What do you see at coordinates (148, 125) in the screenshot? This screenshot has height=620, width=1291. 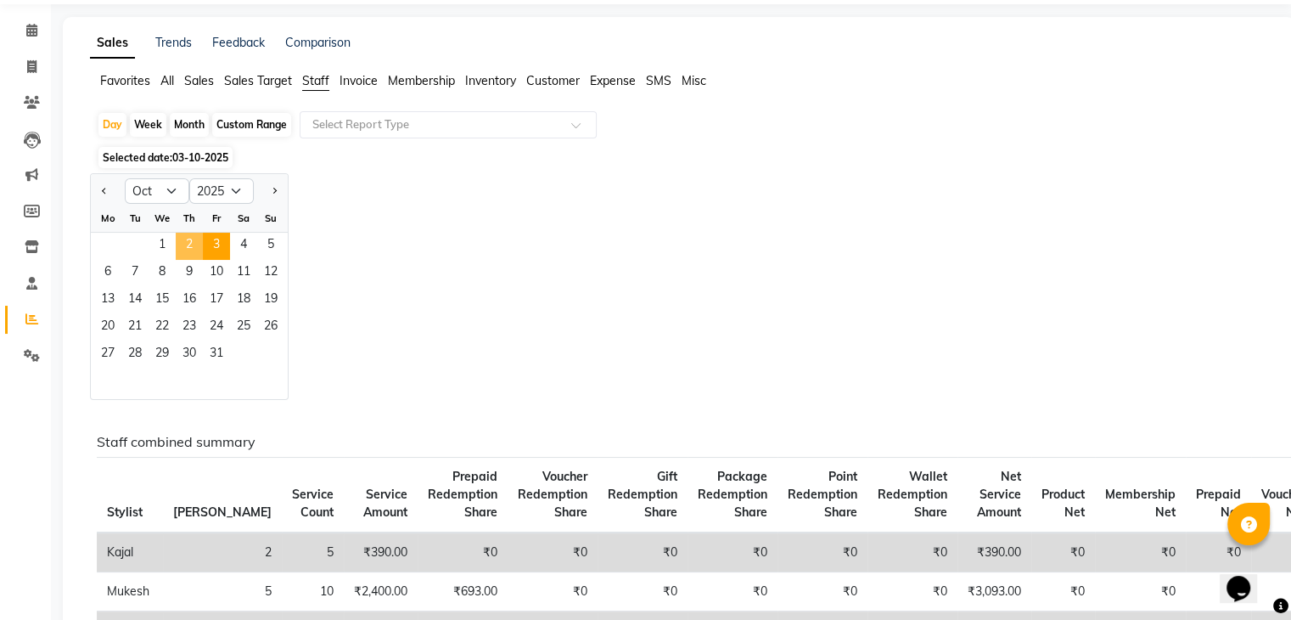 I see `div: Week` at bounding box center [148, 125].